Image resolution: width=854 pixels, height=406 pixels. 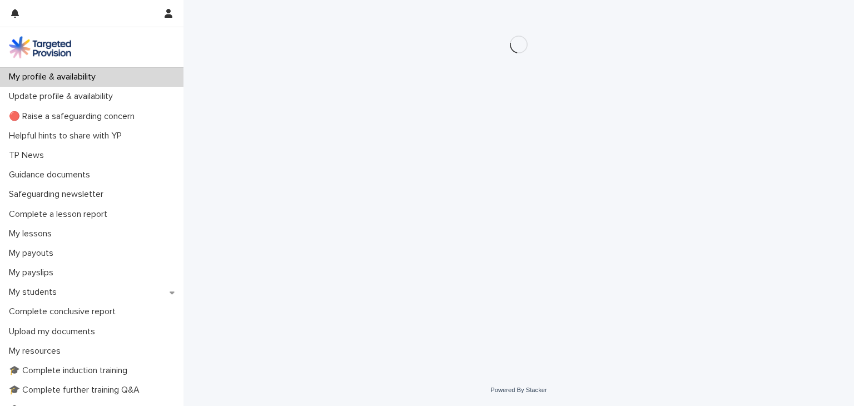 What do you see at coordinates (32, 233) in the screenshot?
I see `p: My lessons` at bounding box center [32, 233].